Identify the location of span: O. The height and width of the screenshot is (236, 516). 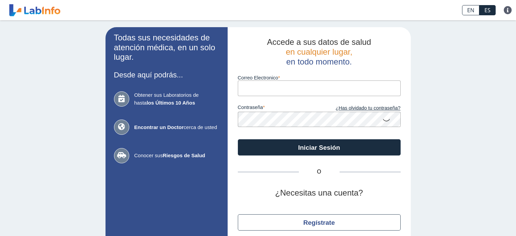
(320, 172).